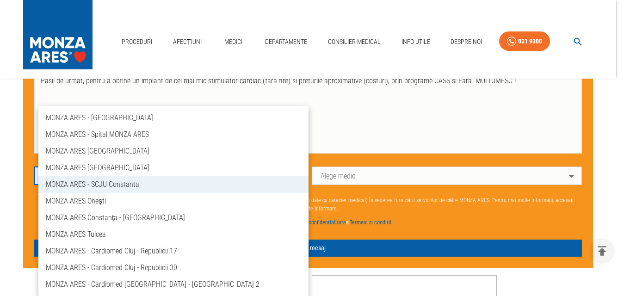 This screenshot has height=296, width=624. Describe the element at coordinates (187, 42) in the screenshot. I see `a: Afecțiuni` at that location.